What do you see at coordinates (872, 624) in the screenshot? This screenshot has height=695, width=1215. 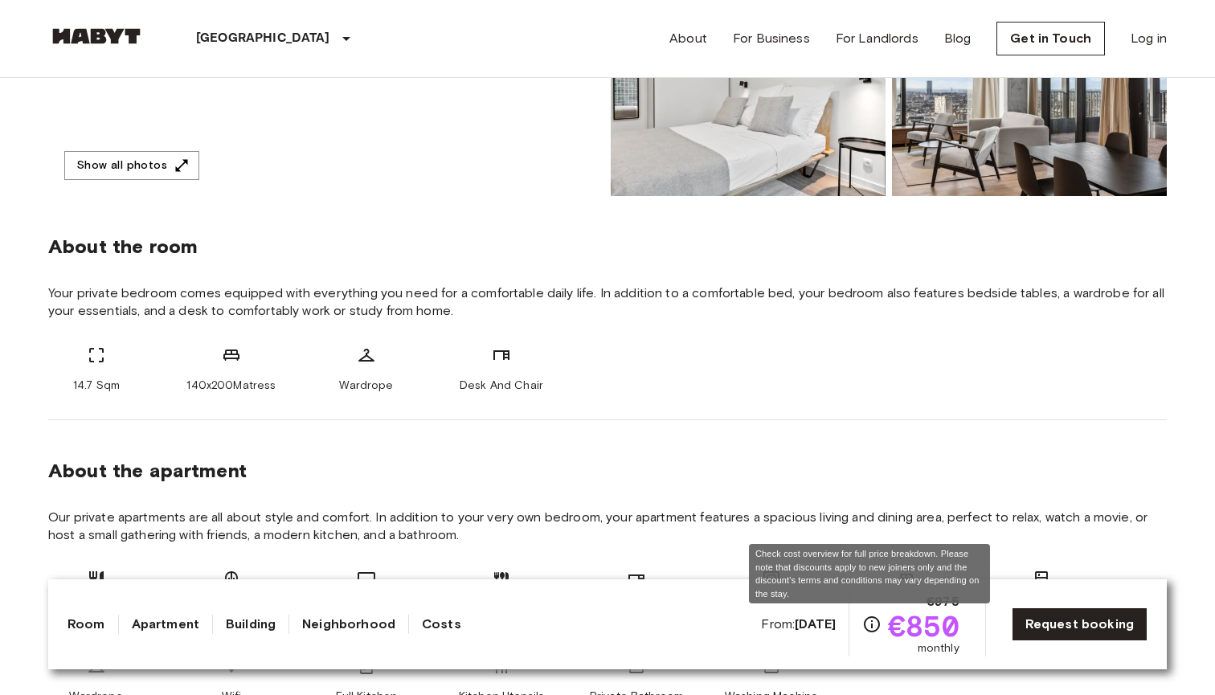 I see `svg: Check cost overview for full price breakdown. Please note that discounts apply to new joiners onl...` at bounding box center [872, 624].